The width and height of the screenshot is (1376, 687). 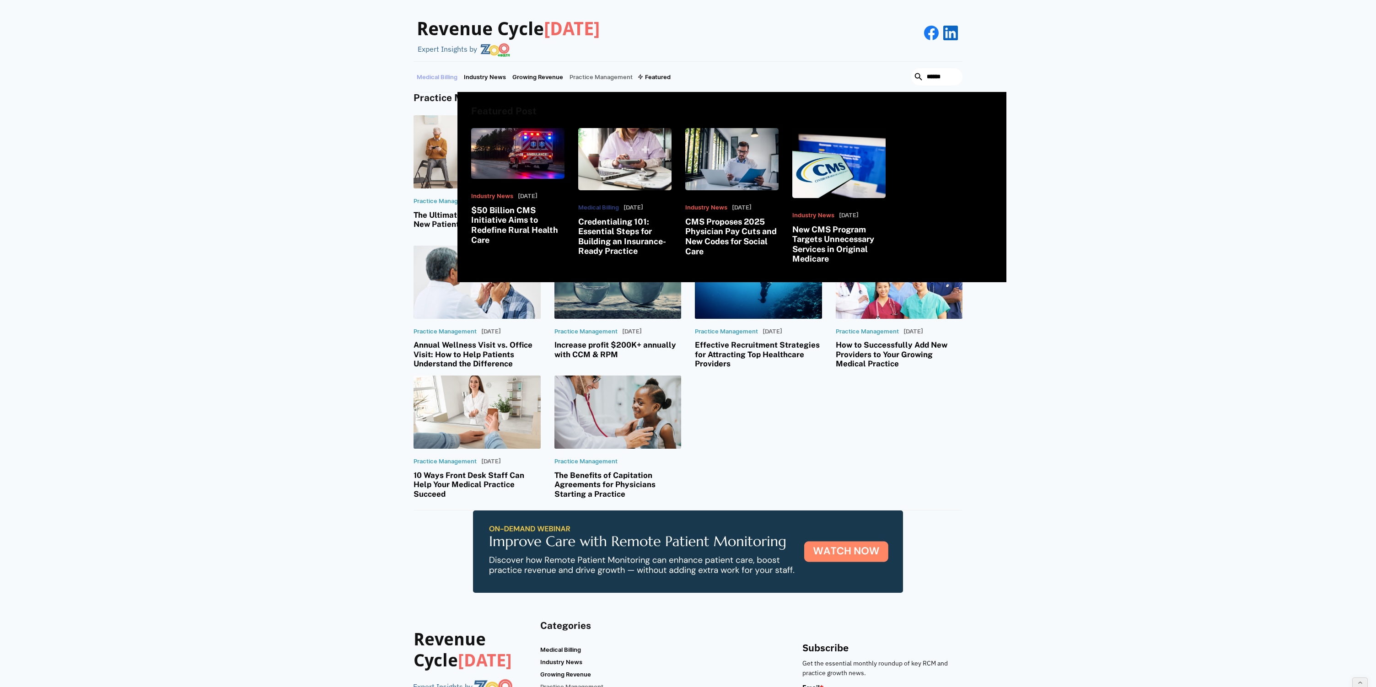 I want to click on div: Expert Insights by, so click(x=448, y=49).